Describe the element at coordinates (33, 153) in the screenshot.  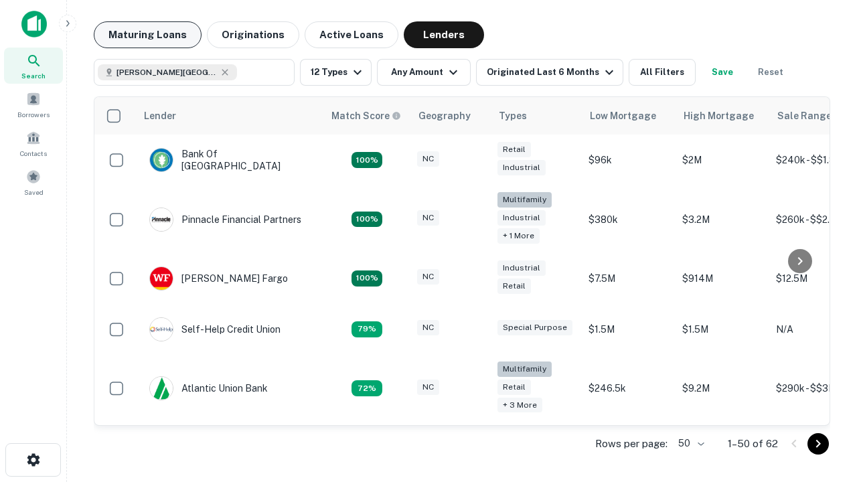
I see `span: Contacts` at that location.